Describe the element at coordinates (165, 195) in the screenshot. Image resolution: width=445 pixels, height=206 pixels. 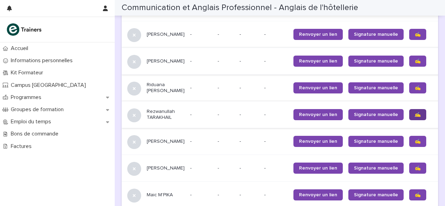
I see `p: Maic M’PIKA` at that location.